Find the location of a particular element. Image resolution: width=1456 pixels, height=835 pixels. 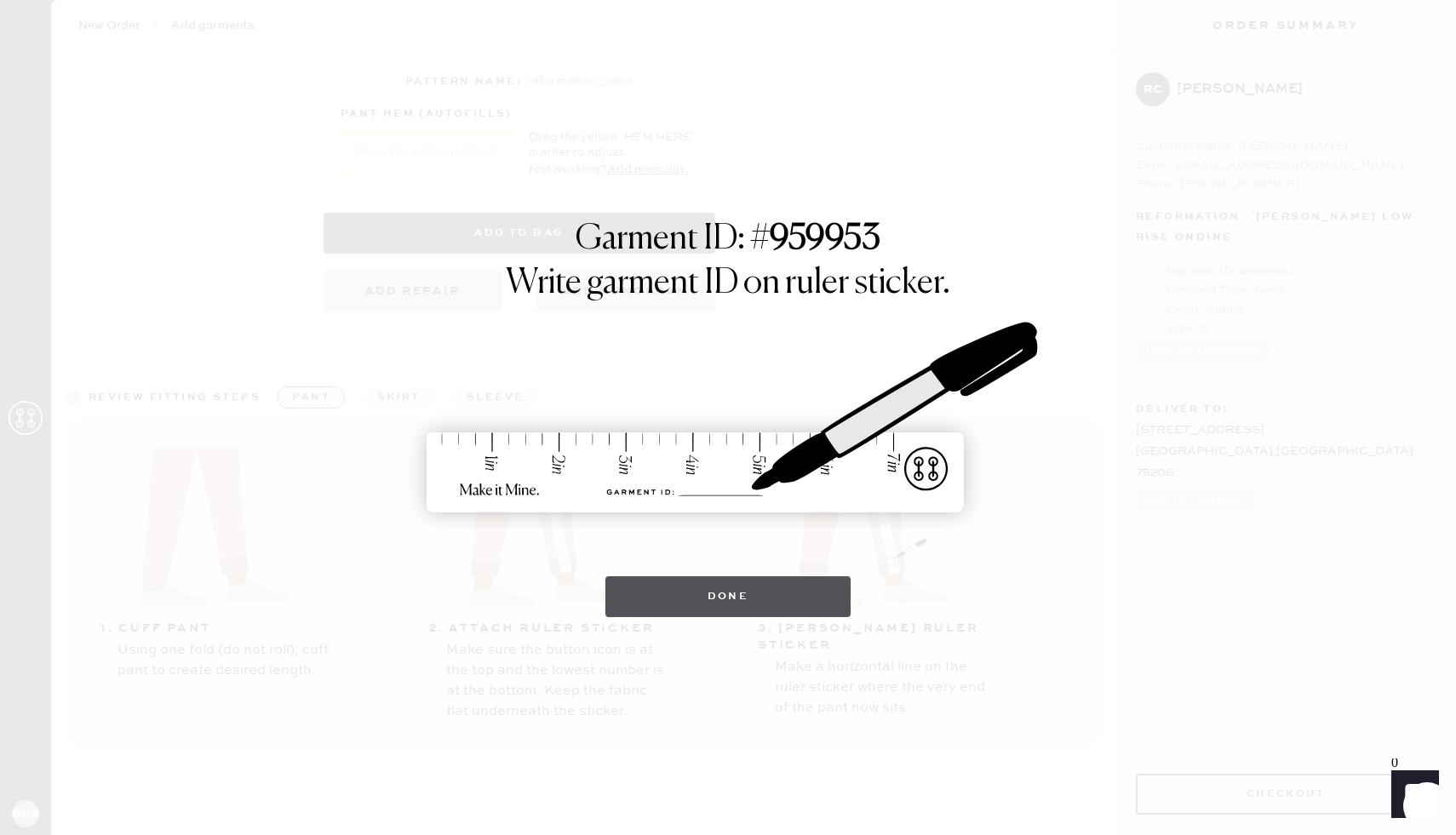

button: Done is located at coordinates (728, 596).